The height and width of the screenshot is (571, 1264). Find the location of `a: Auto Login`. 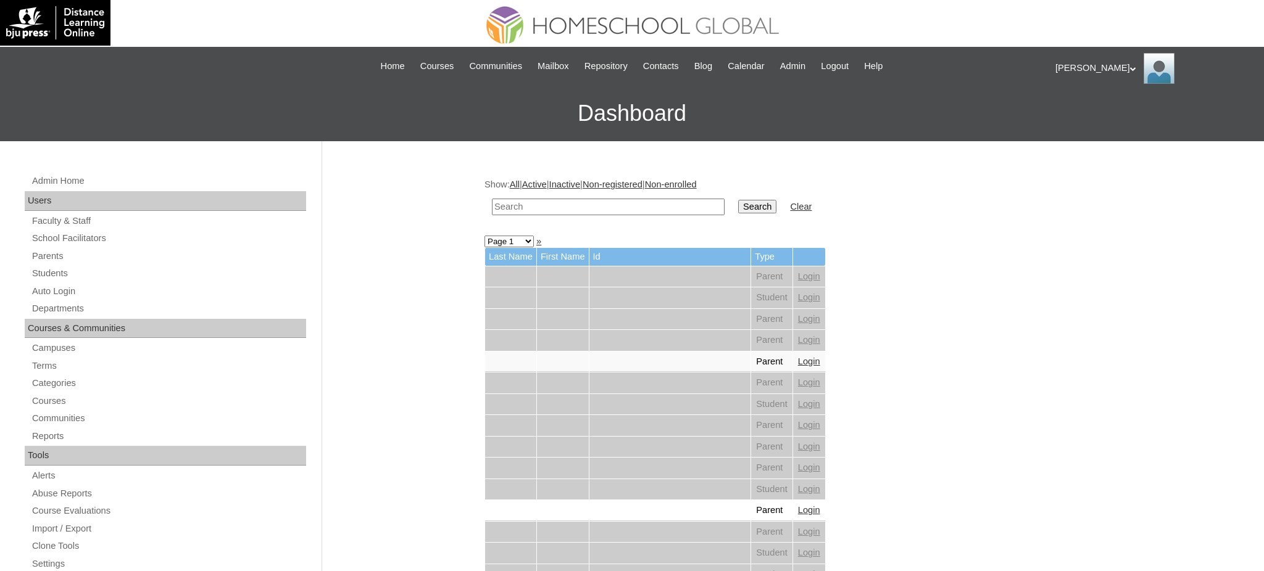

a: Auto Login is located at coordinates (168, 291).